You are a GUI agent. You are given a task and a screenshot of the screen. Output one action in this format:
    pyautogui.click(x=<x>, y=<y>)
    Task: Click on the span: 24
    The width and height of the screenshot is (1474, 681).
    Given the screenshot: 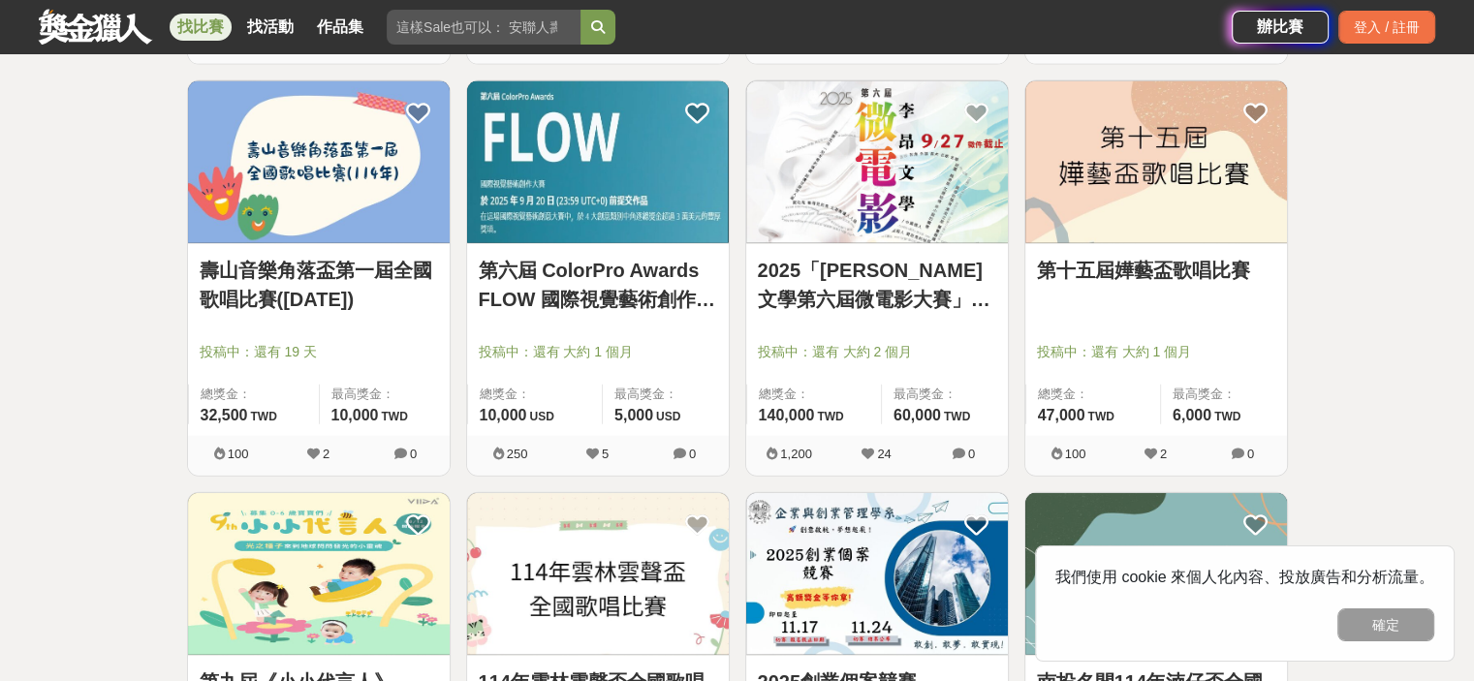 What is the action you would take?
    pyautogui.click(x=884, y=453)
    